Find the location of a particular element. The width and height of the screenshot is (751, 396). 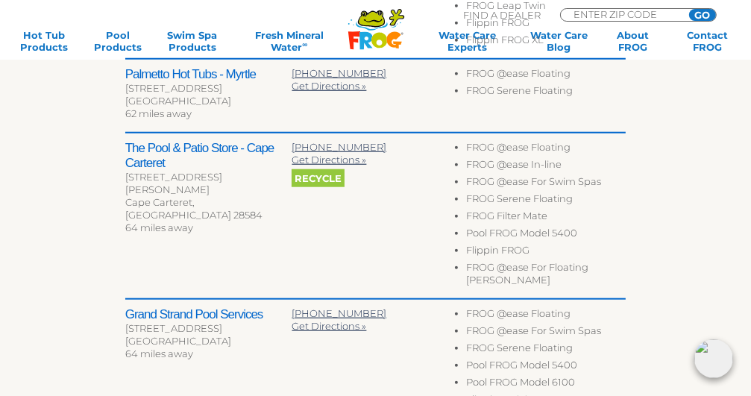

span: Recycle is located at coordinates (318, 178).